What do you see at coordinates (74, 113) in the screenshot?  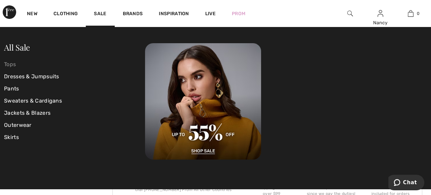 I see `a: Jackets & Blazers` at bounding box center [74, 113].